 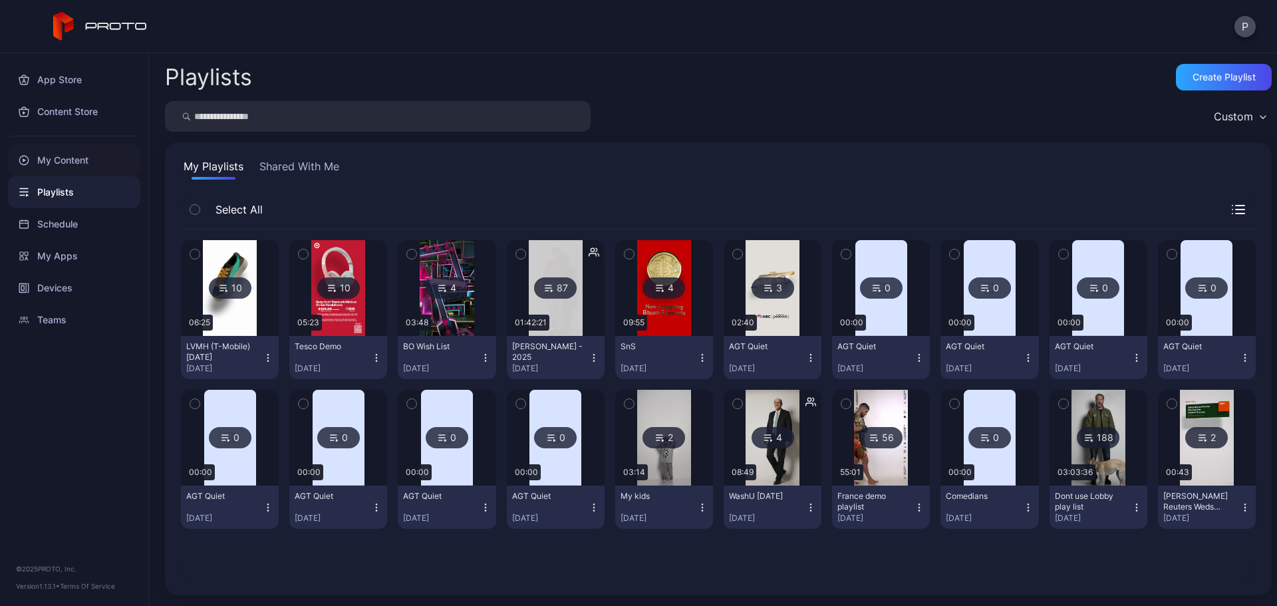 What do you see at coordinates (634, 323) in the screenshot?
I see `div: 09:55` at bounding box center [634, 323].